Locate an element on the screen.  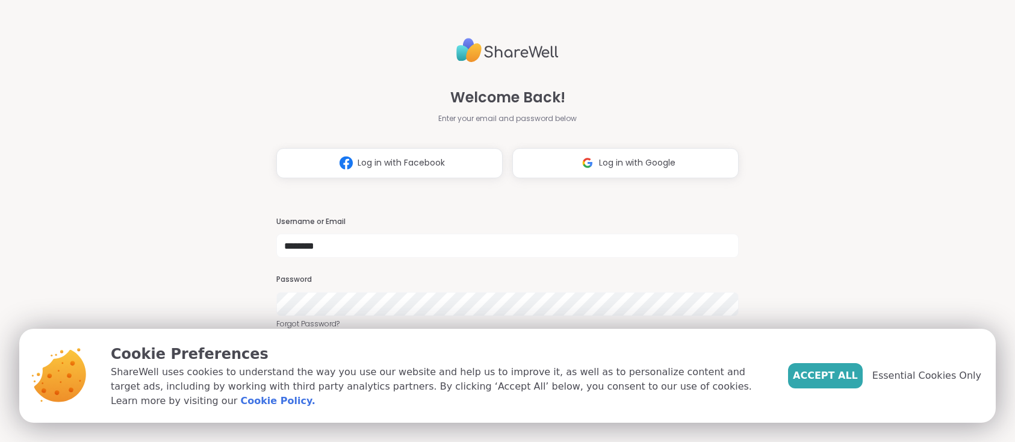
a: Cookie Policy. is located at coordinates (277, 401).